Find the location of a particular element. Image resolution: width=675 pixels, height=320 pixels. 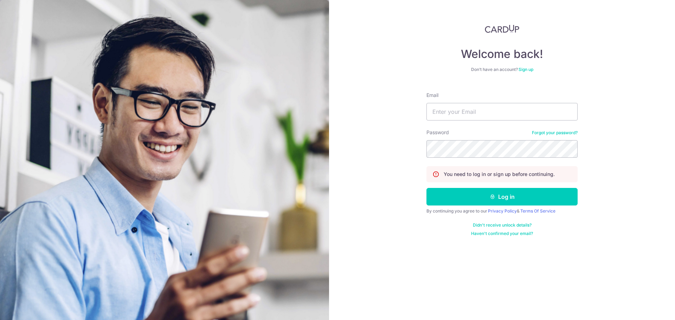

h4: Welcome back! is located at coordinates (502, 54).